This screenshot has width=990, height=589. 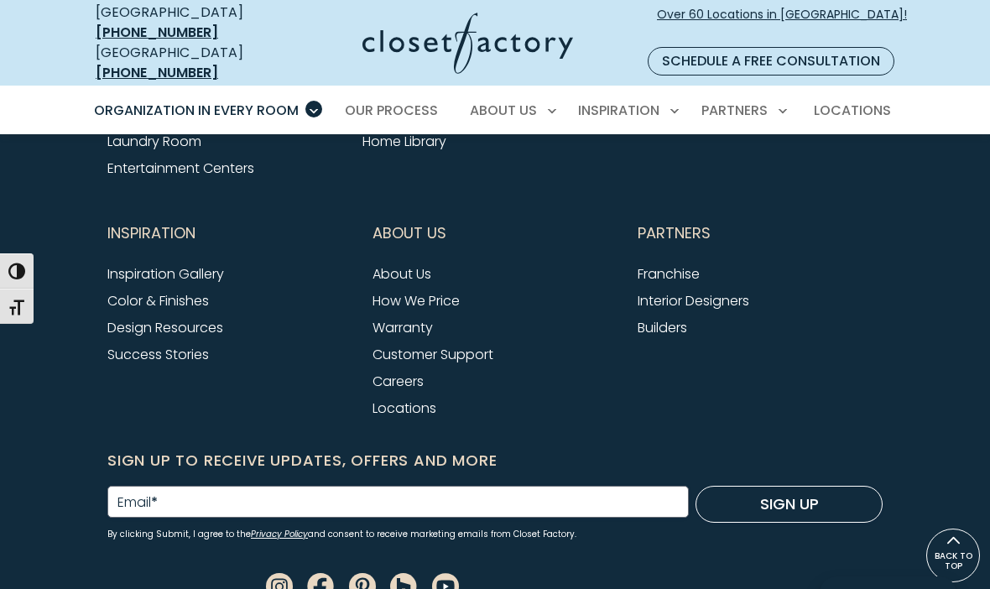 I want to click on img: Closet Factory Logo, so click(x=467, y=43).